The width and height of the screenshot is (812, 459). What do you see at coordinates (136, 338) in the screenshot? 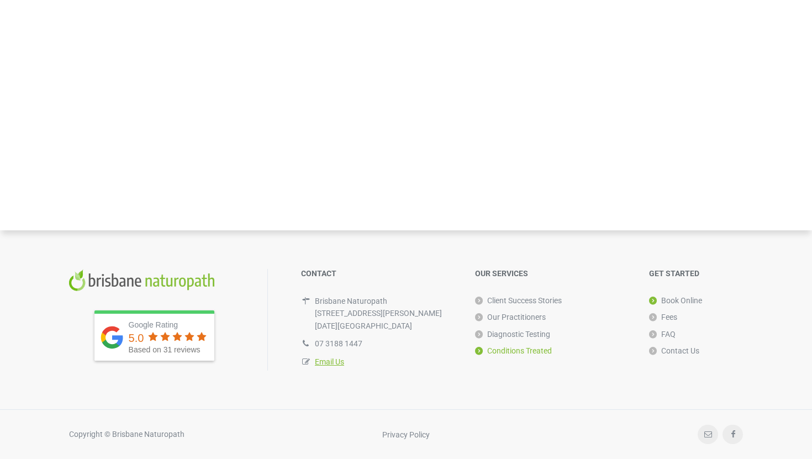
I see `div: 5.0` at bounding box center [136, 338].